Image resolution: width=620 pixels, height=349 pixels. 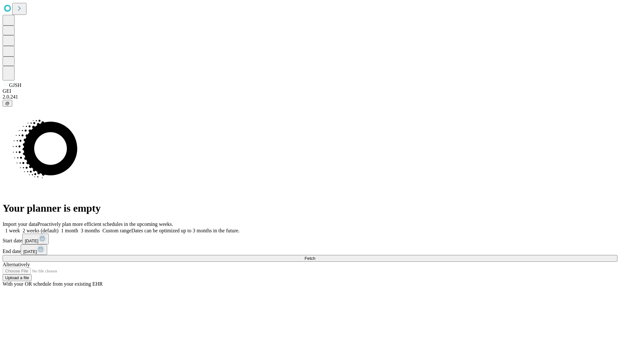 I want to click on div: GEI, so click(x=310, y=91).